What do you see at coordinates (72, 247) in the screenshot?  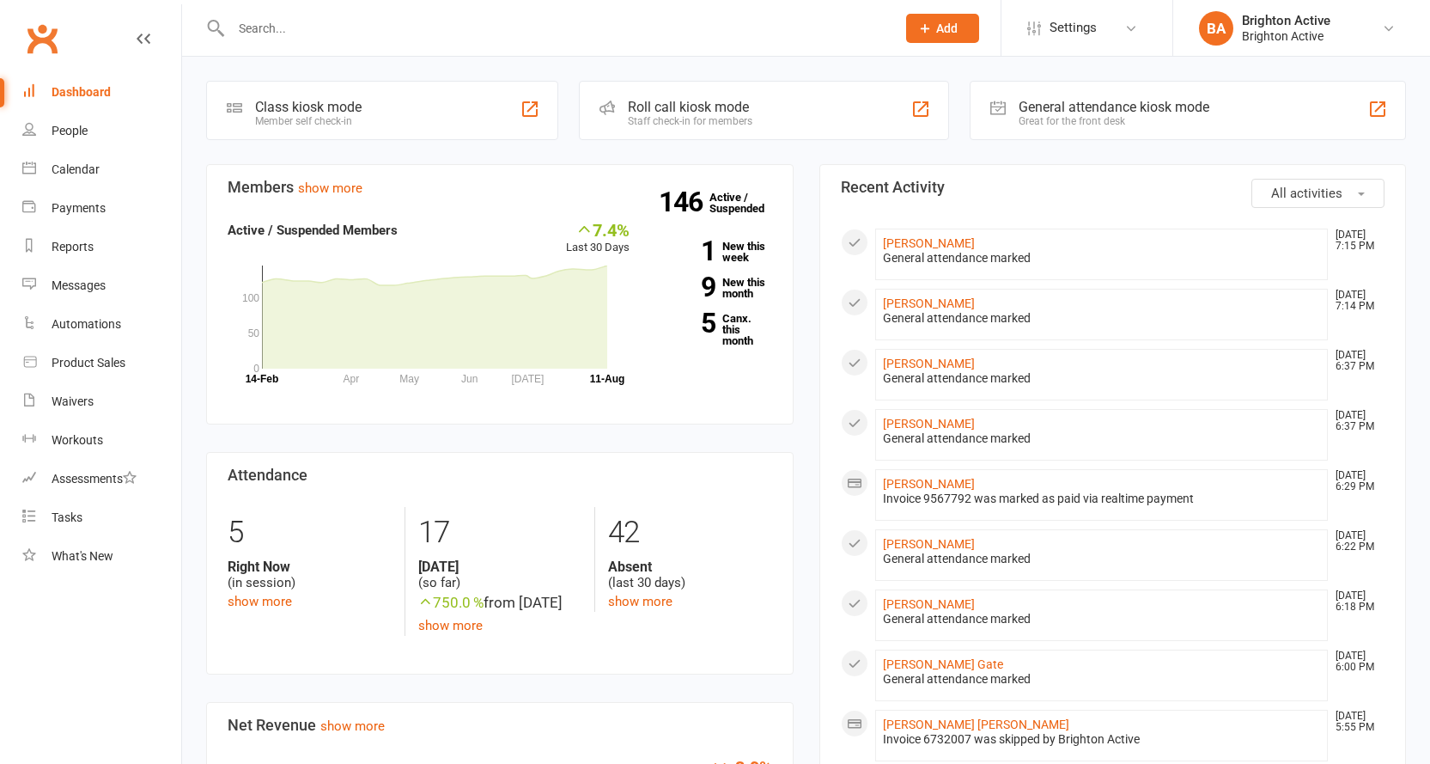 I see `div: Reports` at bounding box center [72, 247].